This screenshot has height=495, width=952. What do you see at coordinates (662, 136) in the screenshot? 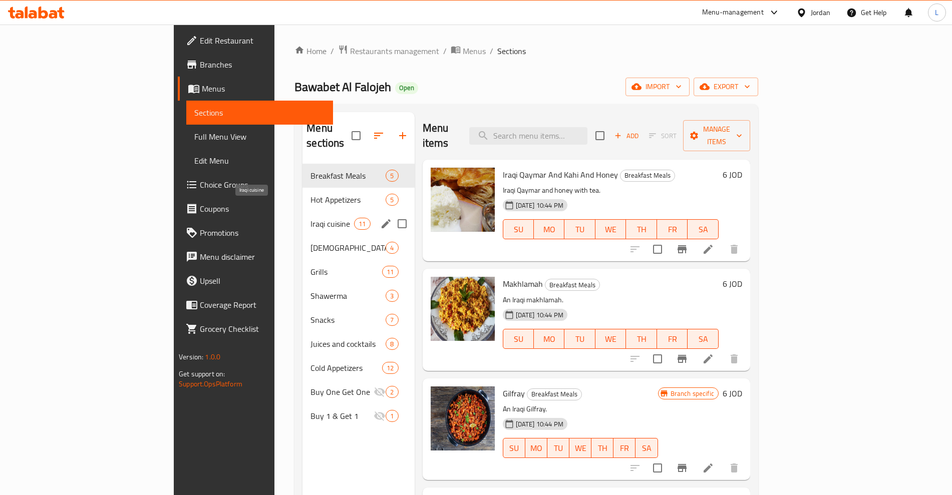
I see `span: Select section first` at bounding box center [662, 136].